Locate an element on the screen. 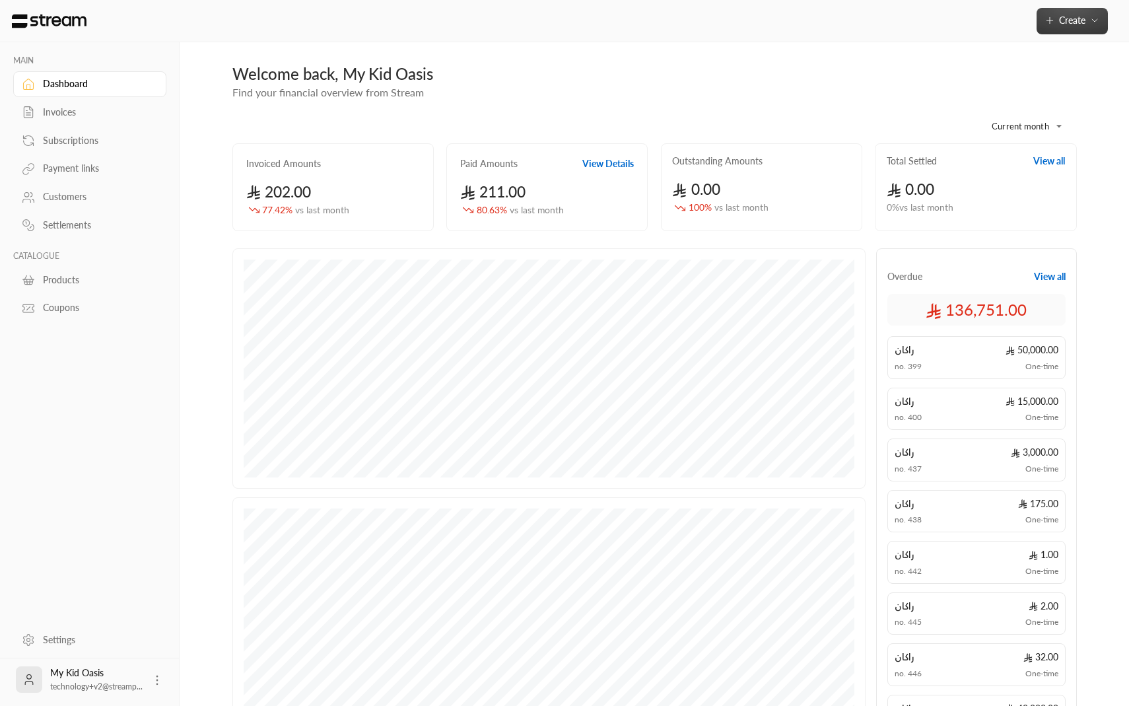 This screenshot has height=706, width=1129. span: 2.00 is located at coordinates (1043, 606).